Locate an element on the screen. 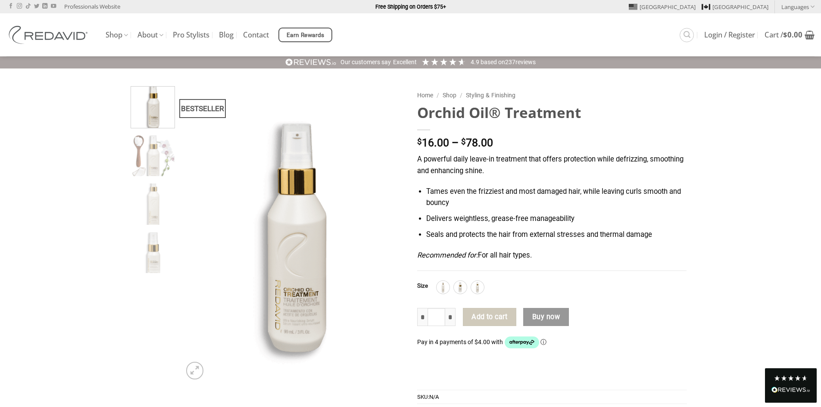 This screenshot has width=821, height=407. p: A powerful daily leave-in treatment that offers protection while defrizzing, smoothing and enhanc... is located at coordinates (552, 165).